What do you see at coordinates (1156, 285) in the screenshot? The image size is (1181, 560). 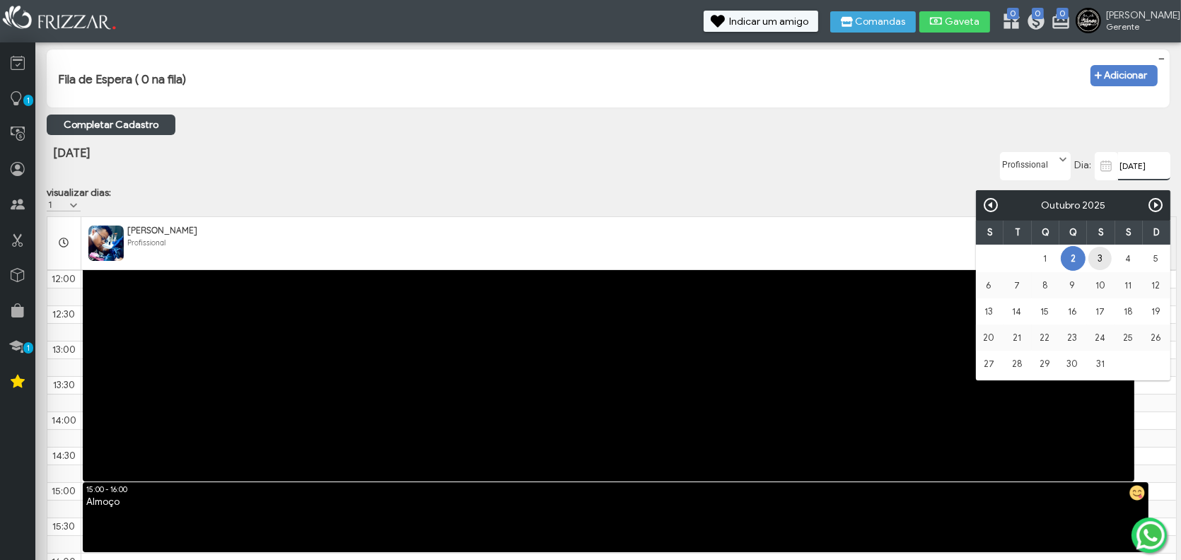 I see `a: 12` at bounding box center [1156, 285].